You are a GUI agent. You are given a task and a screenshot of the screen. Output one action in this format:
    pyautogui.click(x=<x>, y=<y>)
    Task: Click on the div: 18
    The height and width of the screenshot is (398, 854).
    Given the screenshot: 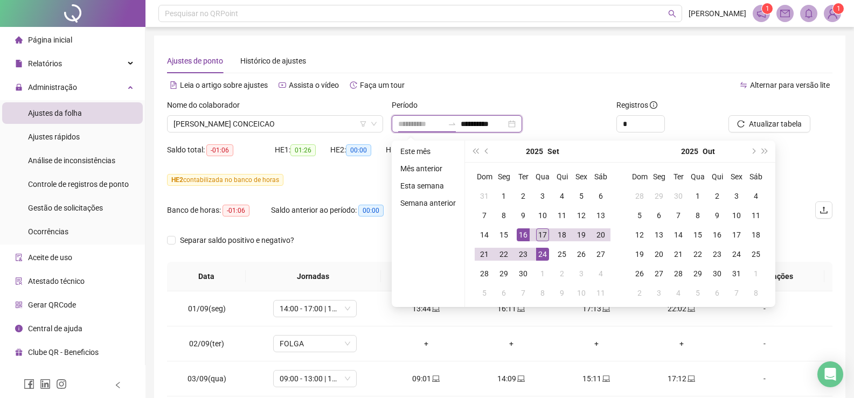 What is the action you would take?
    pyautogui.click(x=562, y=235)
    